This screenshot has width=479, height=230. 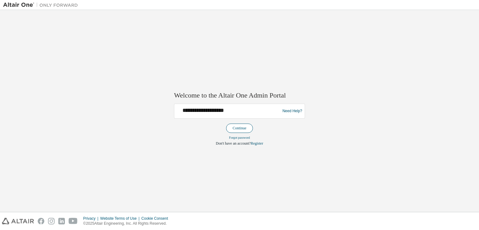 What do you see at coordinates (92, 218) in the screenshot?
I see `div: Privacy` at bounding box center [92, 218].